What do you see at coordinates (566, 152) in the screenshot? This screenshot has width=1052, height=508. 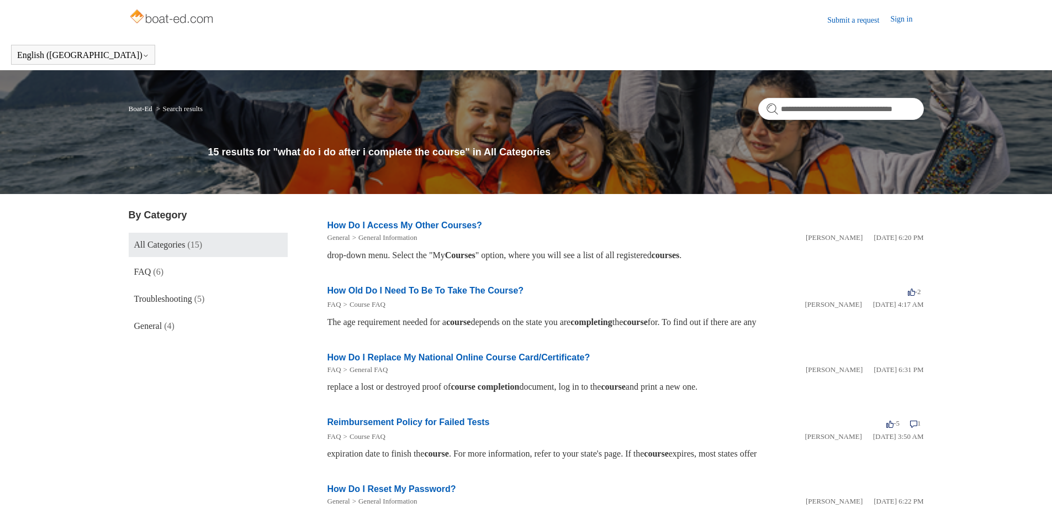 I see `h1: 15 results for "what do i do after i complete the course" in All Categories` at bounding box center [566, 152].